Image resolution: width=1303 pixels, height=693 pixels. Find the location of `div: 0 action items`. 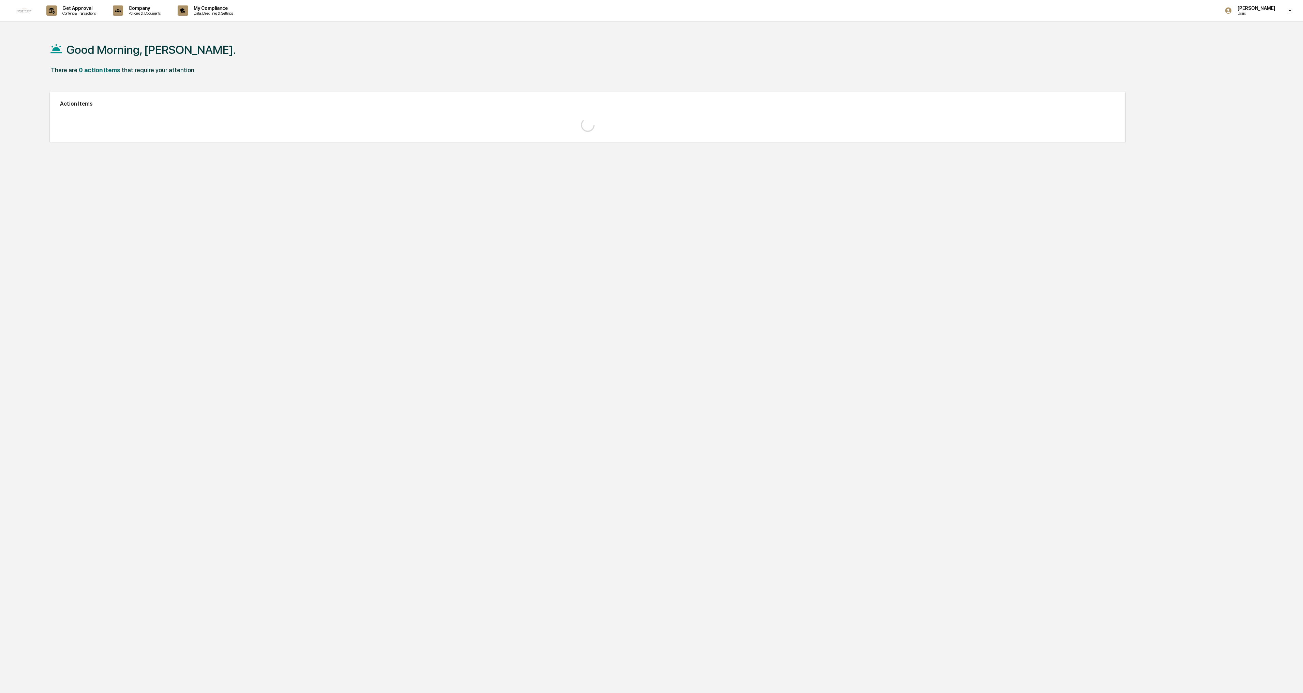

div: 0 action items is located at coordinates (100, 70).